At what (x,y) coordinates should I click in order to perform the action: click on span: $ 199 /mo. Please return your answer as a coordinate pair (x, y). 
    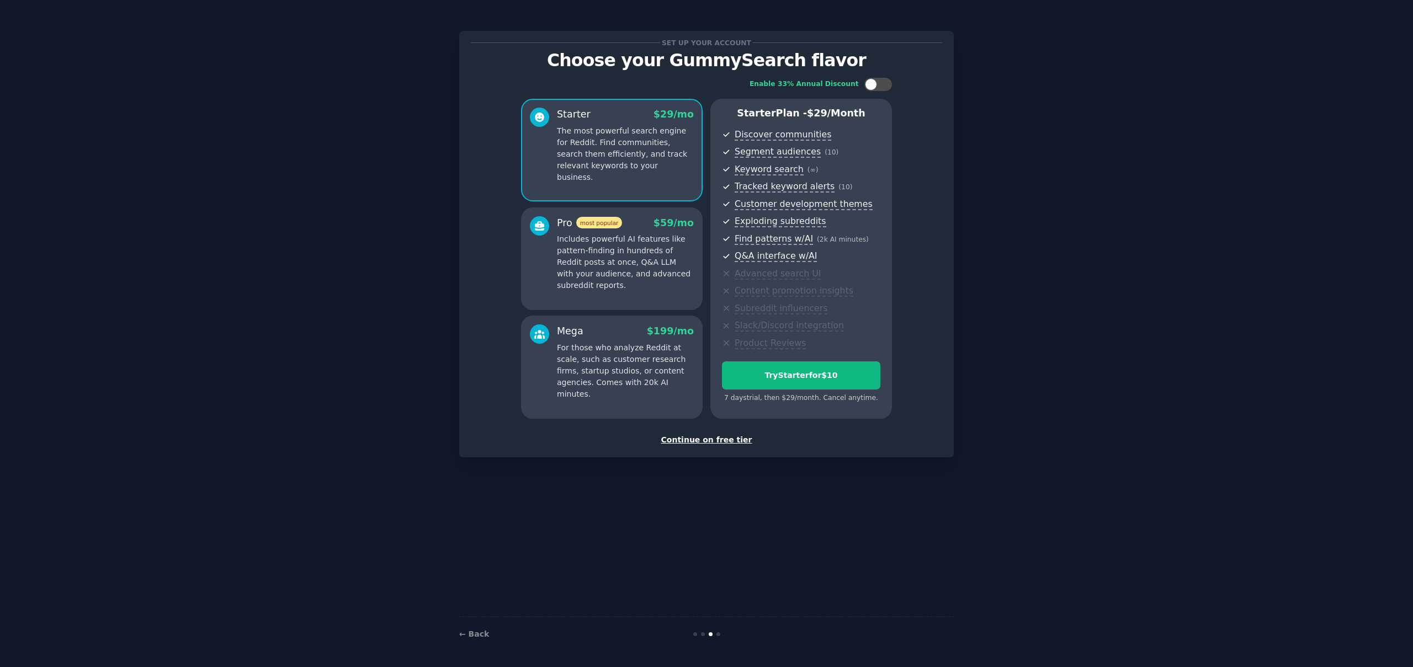
    Looking at the image, I should click on (670, 331).